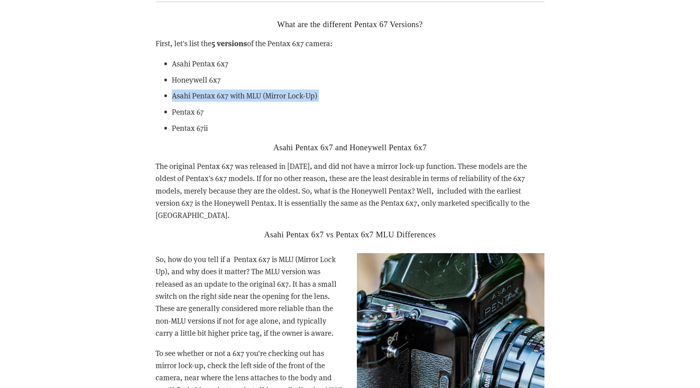 This screenshot has height=388, width=700. Describe the element at coordinates (229, 43) in the screenshot. I see `strong: 5 versions` at that location.